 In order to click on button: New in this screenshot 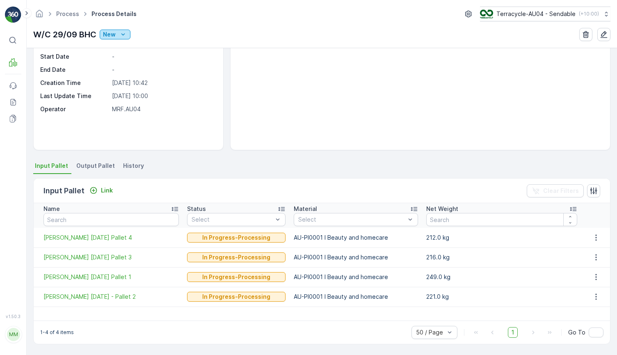, I will do `click(115, 34)`.